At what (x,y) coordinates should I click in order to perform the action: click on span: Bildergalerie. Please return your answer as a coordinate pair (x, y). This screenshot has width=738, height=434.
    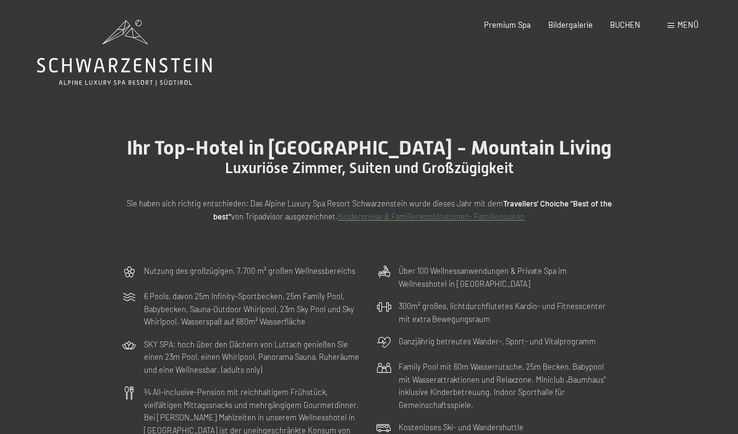
    Looking at the image, I should click on (571, 25).